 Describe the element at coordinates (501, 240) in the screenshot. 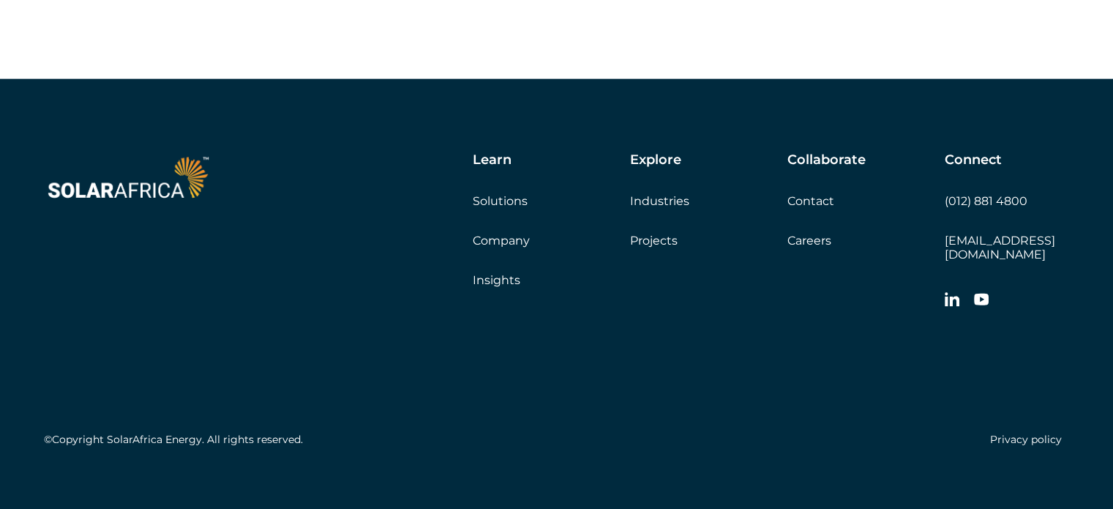

I see `a: Company` at that location.